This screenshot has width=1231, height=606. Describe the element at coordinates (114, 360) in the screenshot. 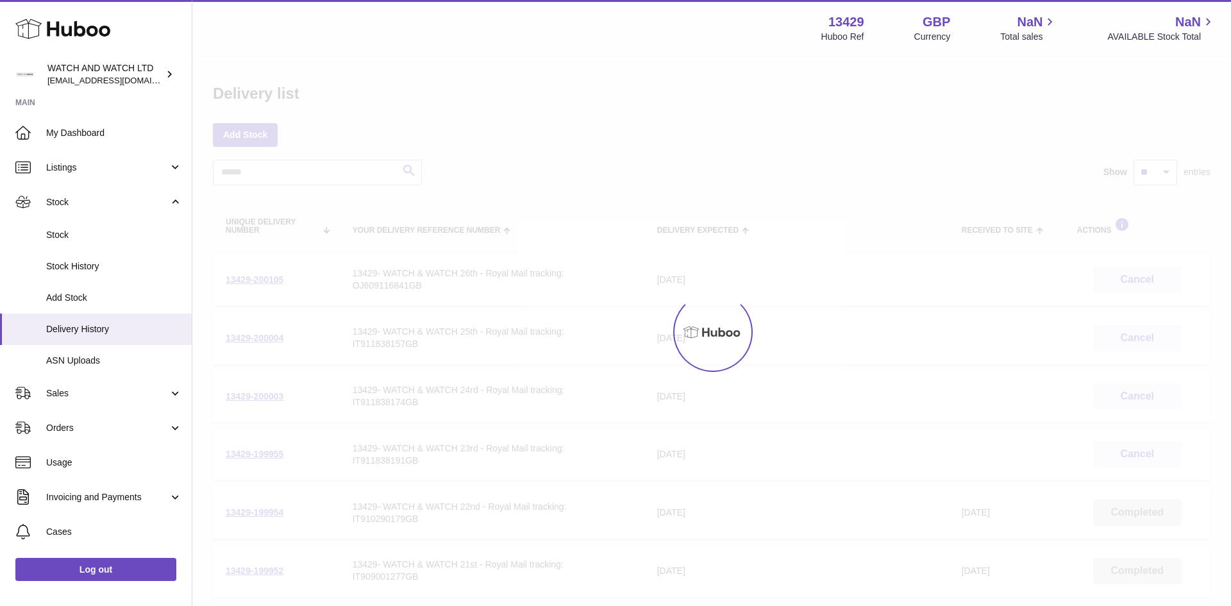

I see `span: ASN Uploads` at that location.